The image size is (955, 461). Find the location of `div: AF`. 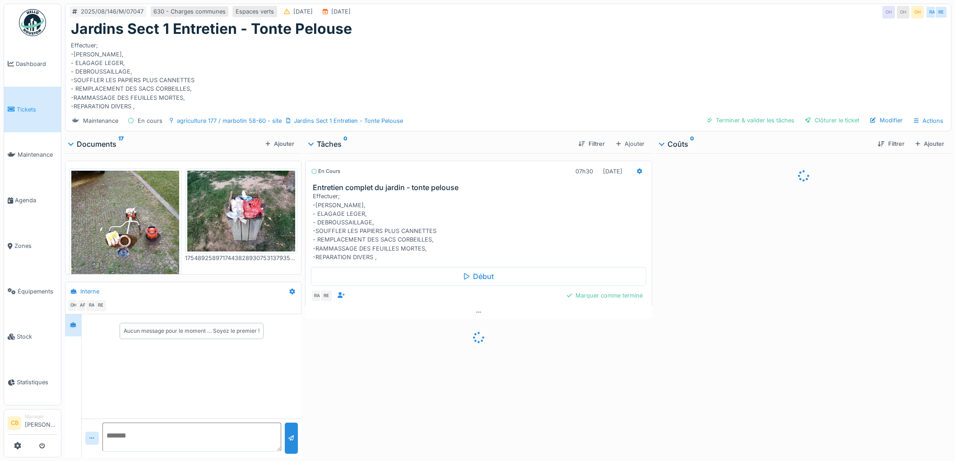

div: AF is located at coordinates (83, 305).